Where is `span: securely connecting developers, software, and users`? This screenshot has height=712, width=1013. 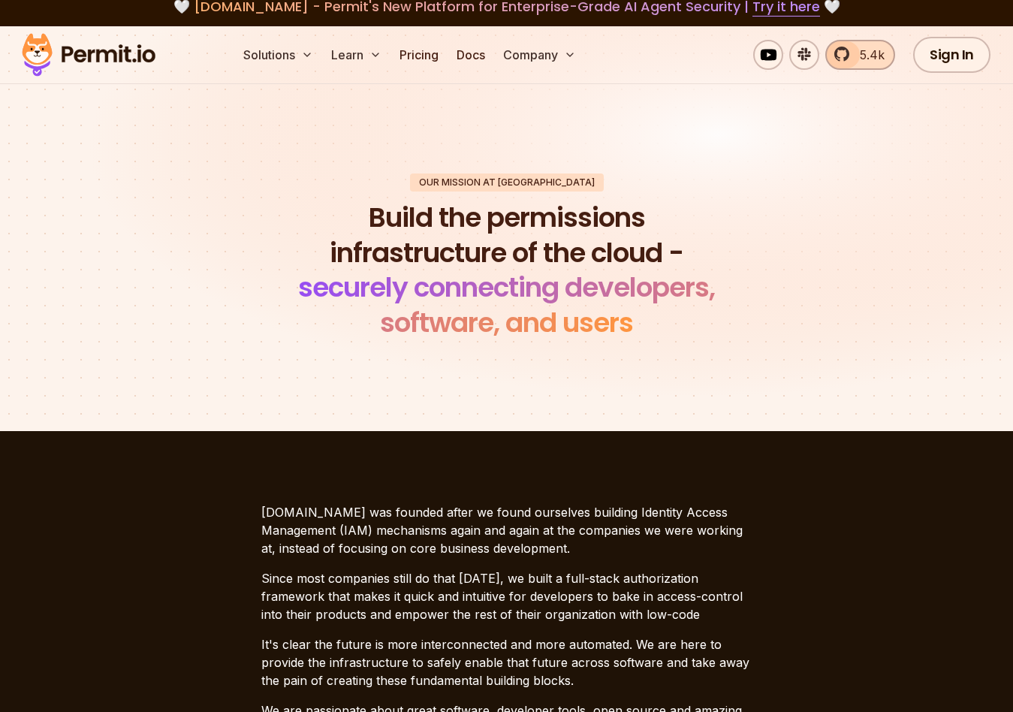
span: securely connecting developers, software, and users is located at coordinates (506, 305).